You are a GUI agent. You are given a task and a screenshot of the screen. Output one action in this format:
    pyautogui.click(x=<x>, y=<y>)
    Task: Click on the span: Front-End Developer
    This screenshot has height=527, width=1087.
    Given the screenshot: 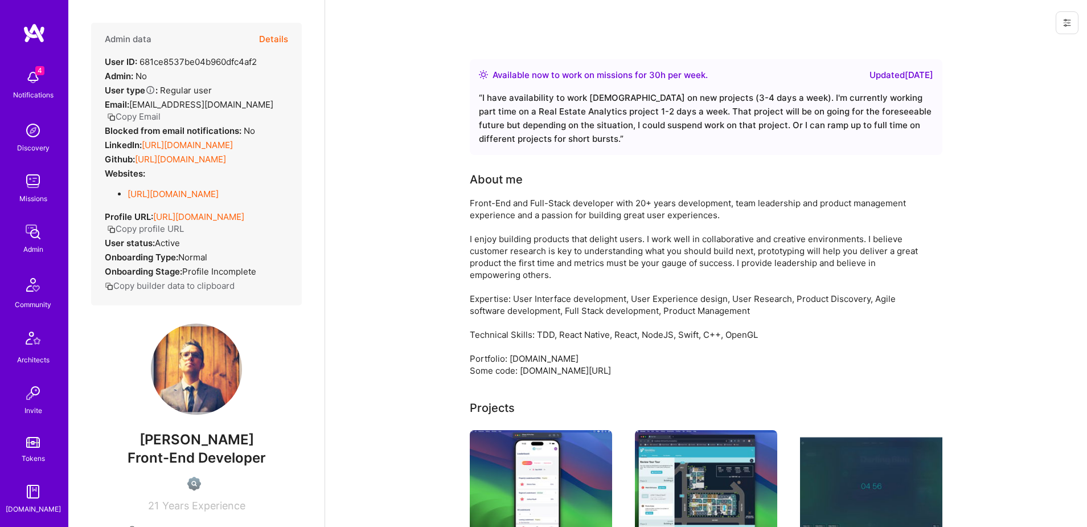 What is the action you would take?
    pyautogui.click(x=196, y=457)
    